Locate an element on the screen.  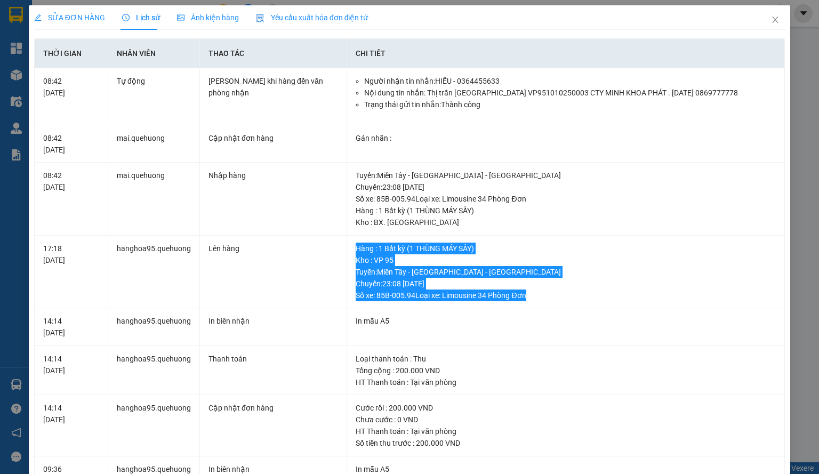
div: Chưa cước : 0 VND is located at coordinates (566, 420).